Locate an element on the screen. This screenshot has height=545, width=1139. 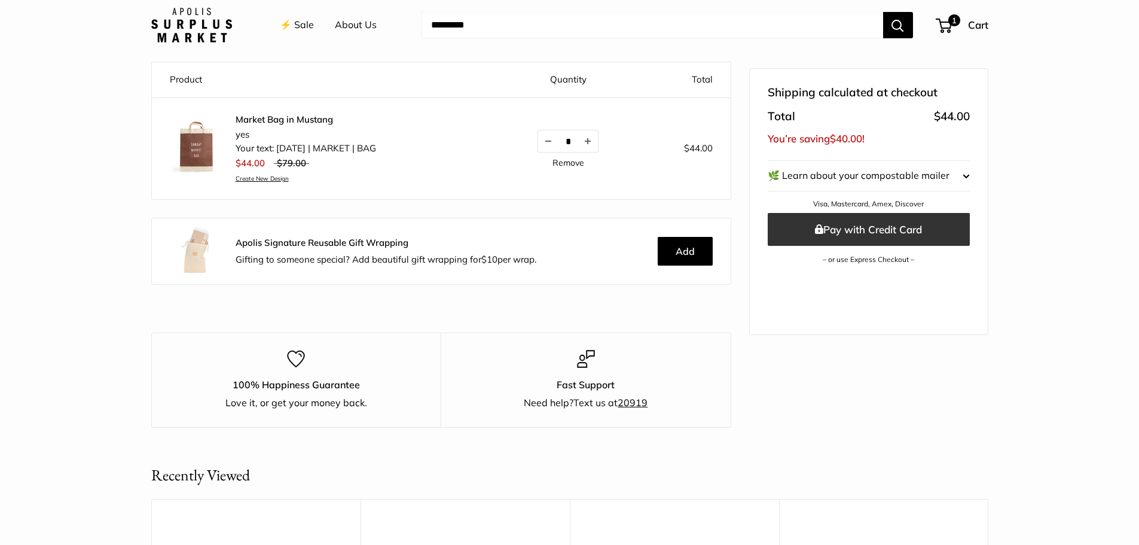
a: Create New Design is located at coordinates (306, 178).